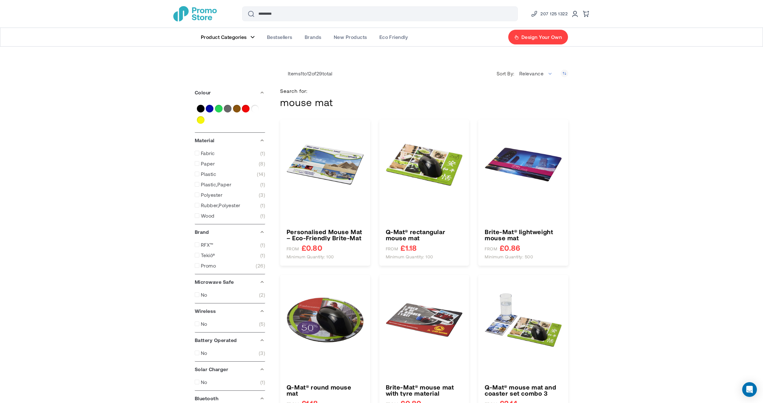  I want to click on h1: mouse mat, so click(307, 98).